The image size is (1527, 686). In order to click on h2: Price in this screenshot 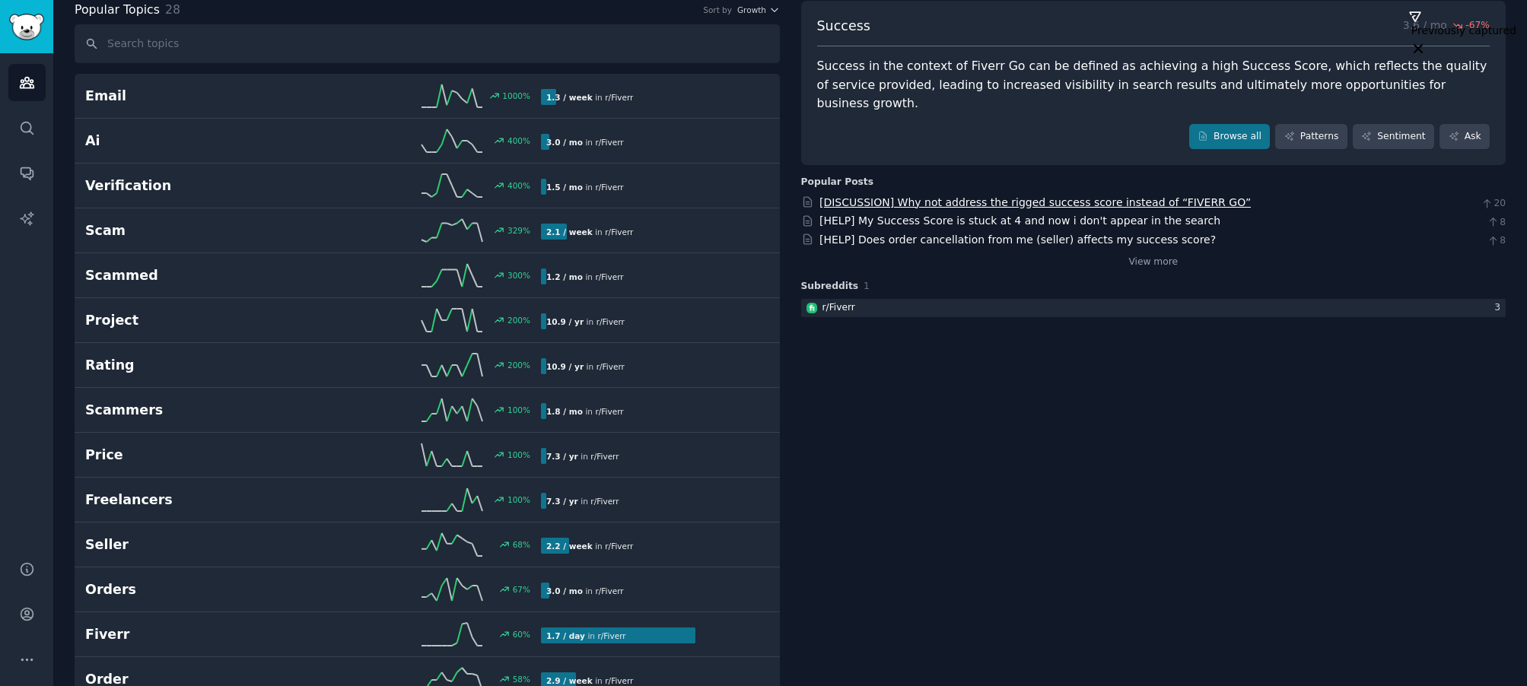, I will do `click(199, 455)`.